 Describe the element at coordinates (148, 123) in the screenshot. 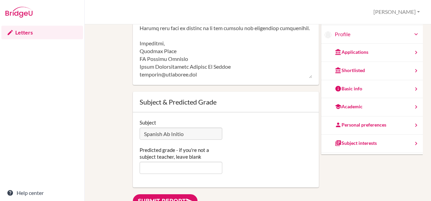

I see `label: Subject` at that location.